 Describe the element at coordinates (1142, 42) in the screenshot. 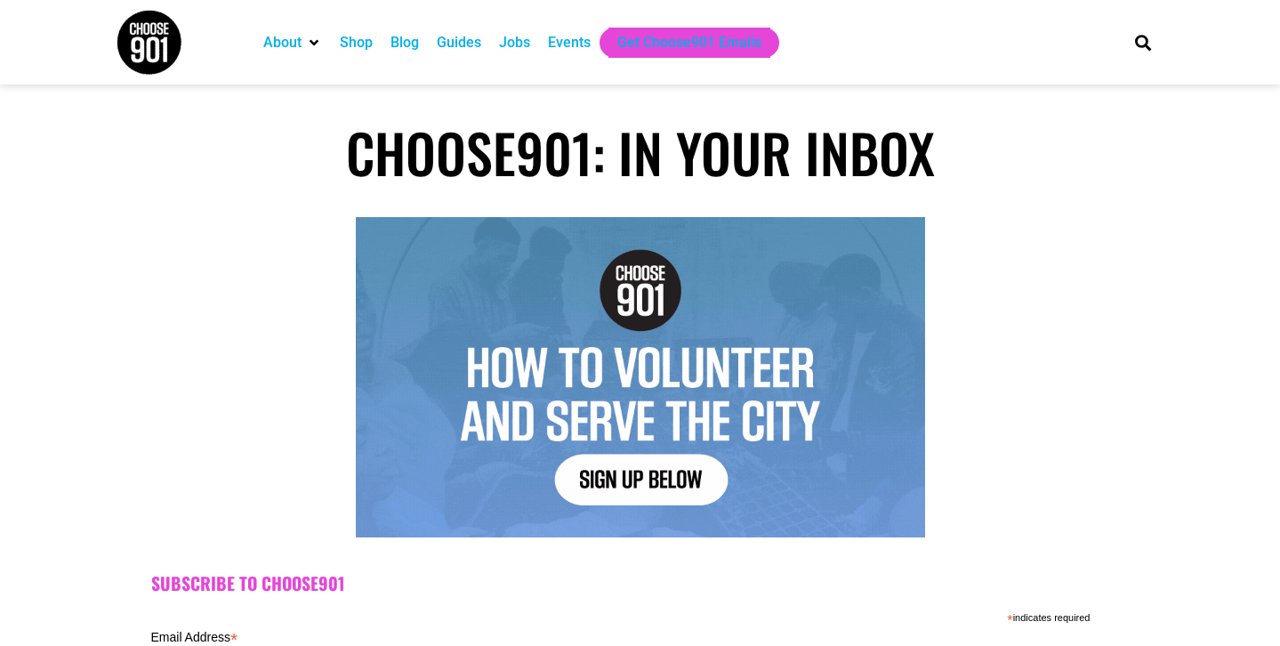

I see `div: Search` at that location.